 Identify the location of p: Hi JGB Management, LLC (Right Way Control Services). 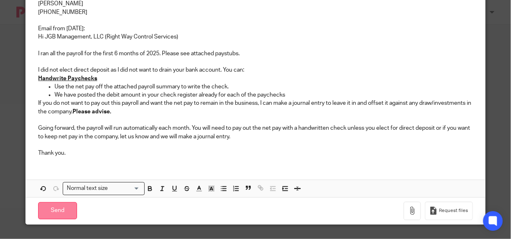
(255, 37).